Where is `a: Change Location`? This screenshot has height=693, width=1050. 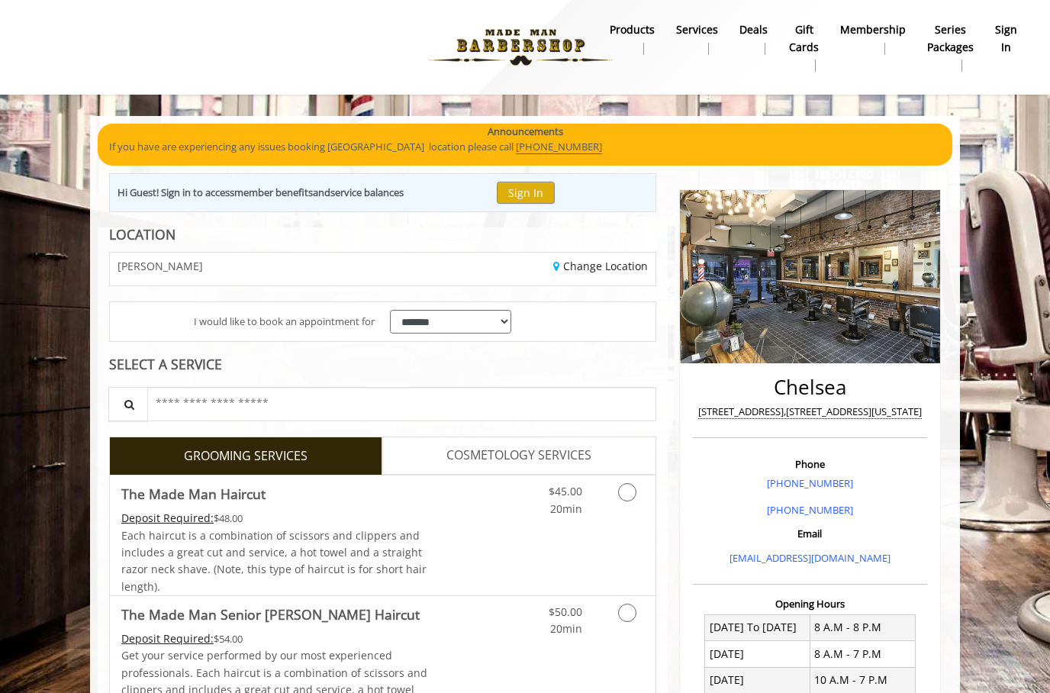
a: Change Location is located at coordinates (601, 266).